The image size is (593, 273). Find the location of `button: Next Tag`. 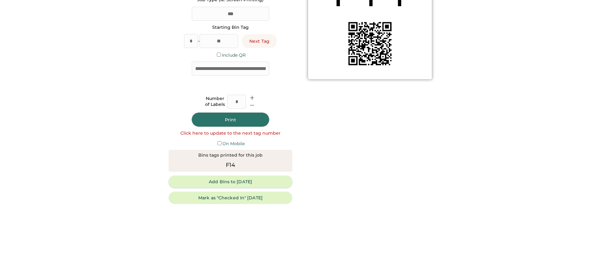

button: Next Tag is located at coordinates (259, 41).